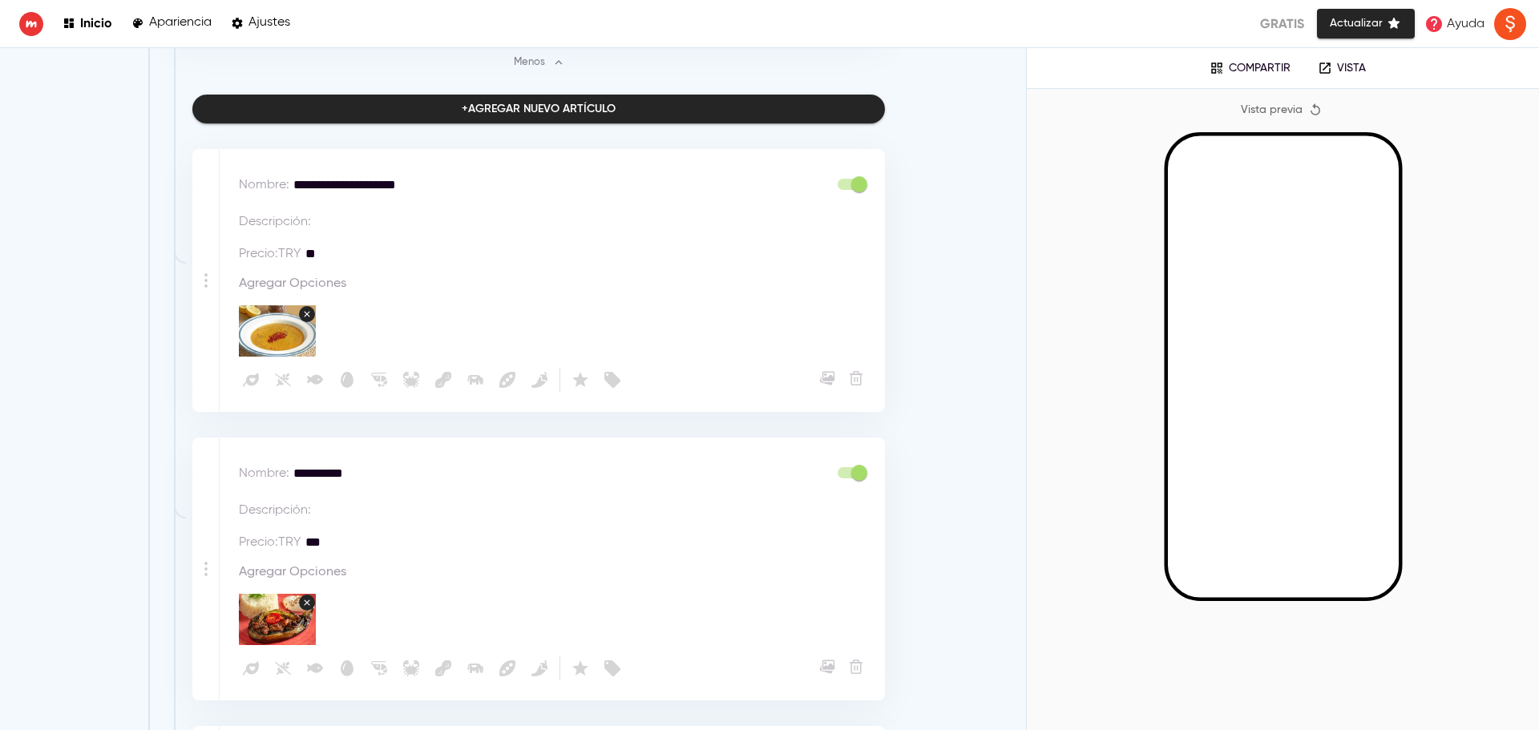  Describe the element at coordinates (1282, 24) in the screenshot. I see `p: Gratis` at that location.